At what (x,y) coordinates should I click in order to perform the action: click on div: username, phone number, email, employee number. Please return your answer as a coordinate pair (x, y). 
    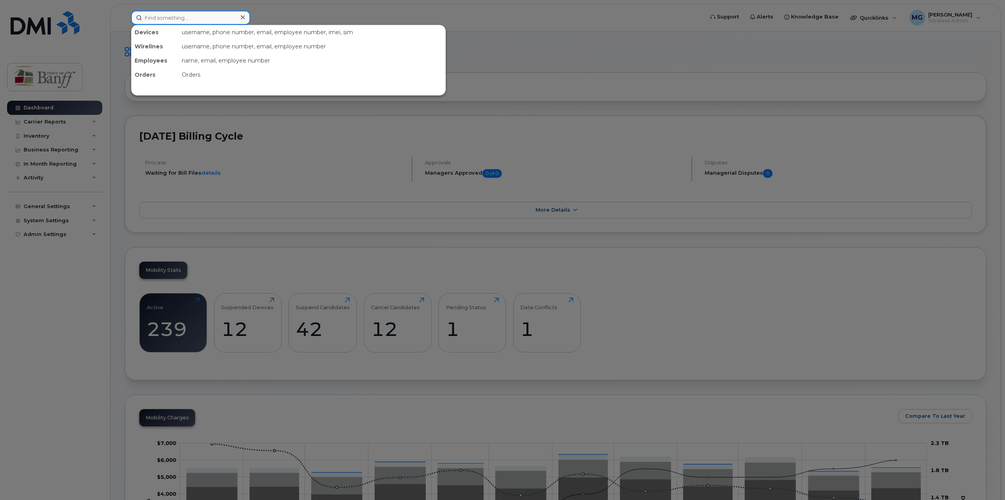
    Looking at the image, I should click on (312, 46).